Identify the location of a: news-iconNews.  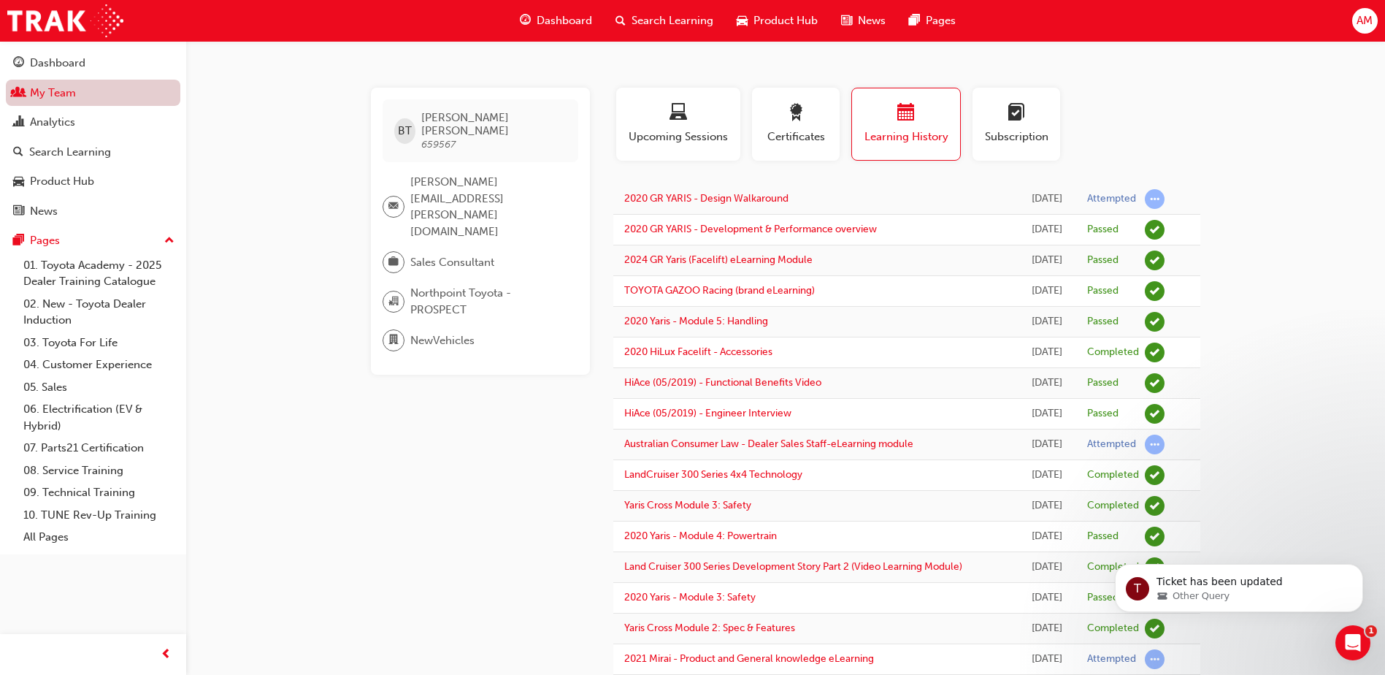
(863, 20).